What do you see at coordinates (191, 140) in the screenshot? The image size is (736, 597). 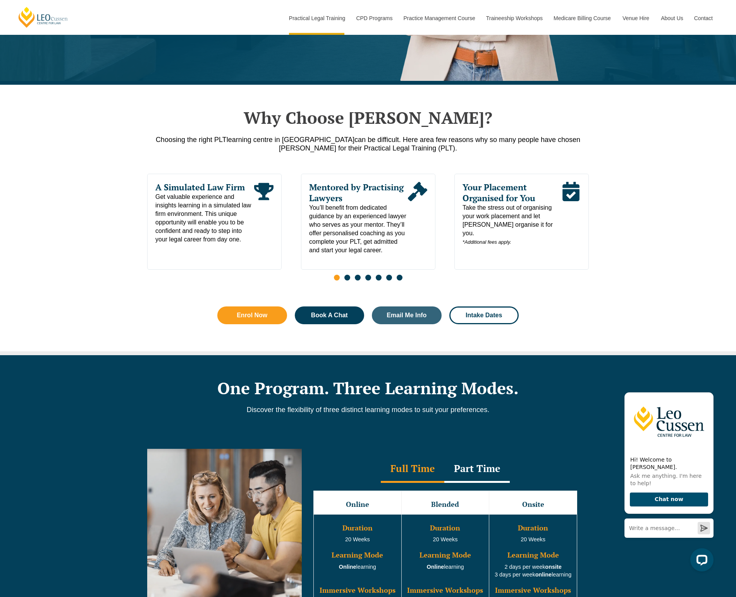 I see `span: Choosing the right PLT` at bounding box center [191, 140].